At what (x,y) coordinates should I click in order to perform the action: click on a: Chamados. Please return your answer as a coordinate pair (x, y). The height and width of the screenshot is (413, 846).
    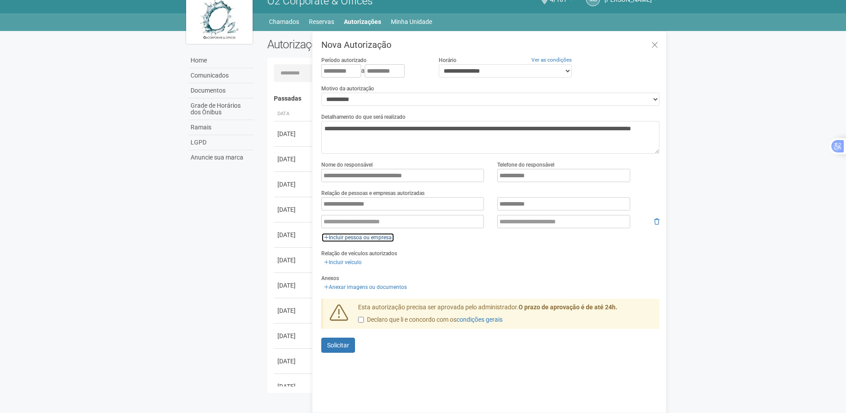
    Looking at the image, I should click on (284, 22).